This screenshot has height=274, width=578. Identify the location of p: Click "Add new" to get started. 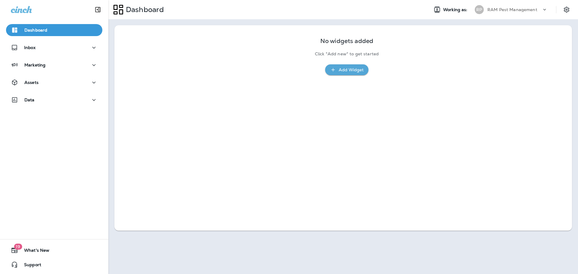
(347, 54).